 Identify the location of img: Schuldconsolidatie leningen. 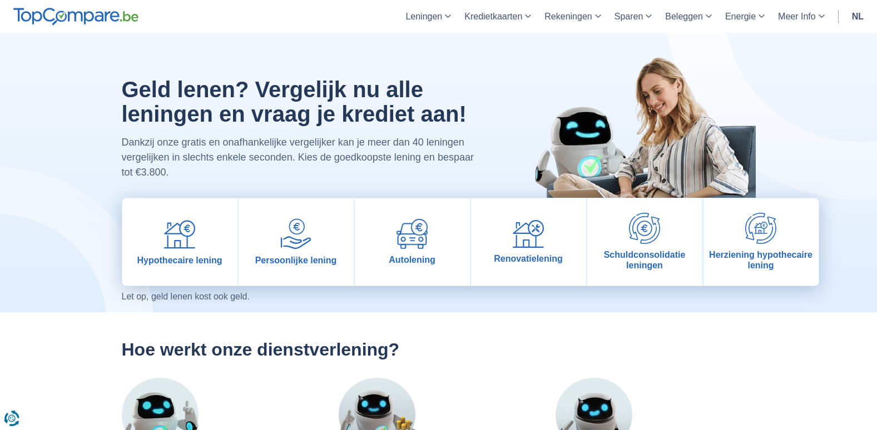
(644, 229).